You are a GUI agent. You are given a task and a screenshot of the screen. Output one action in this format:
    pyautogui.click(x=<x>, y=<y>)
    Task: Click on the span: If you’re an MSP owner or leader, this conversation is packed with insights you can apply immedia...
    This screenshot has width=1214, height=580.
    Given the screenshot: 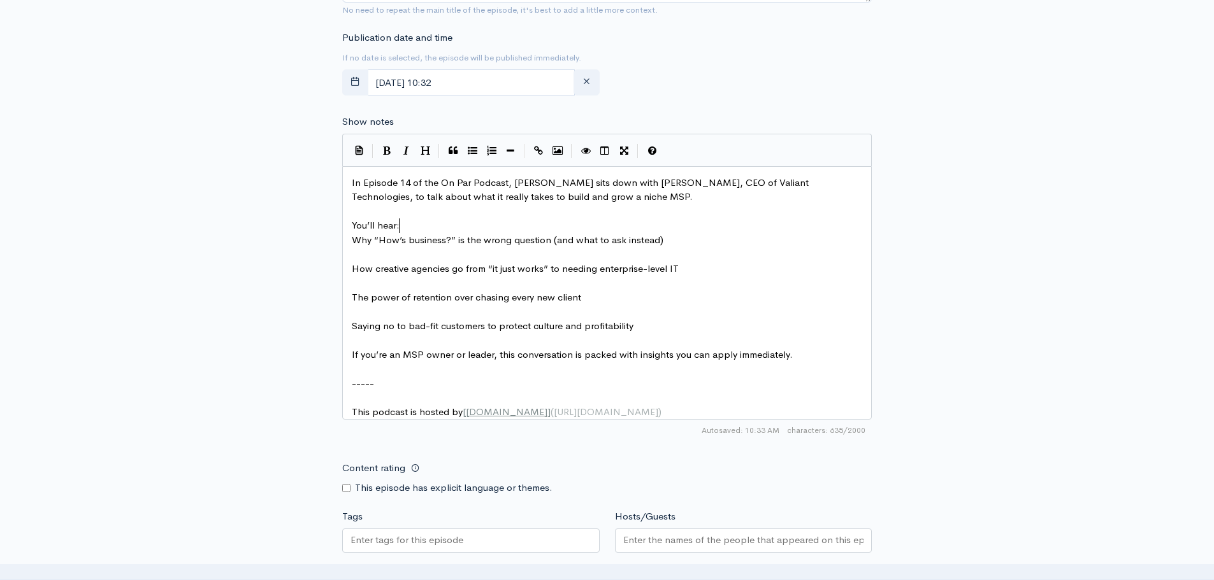 What is the action you would take?
    pyautogui.click(x=572, y=354)
    